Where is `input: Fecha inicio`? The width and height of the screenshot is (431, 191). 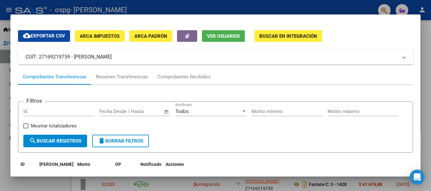
input: Fecha inicio is located at coordinates (112, 112).